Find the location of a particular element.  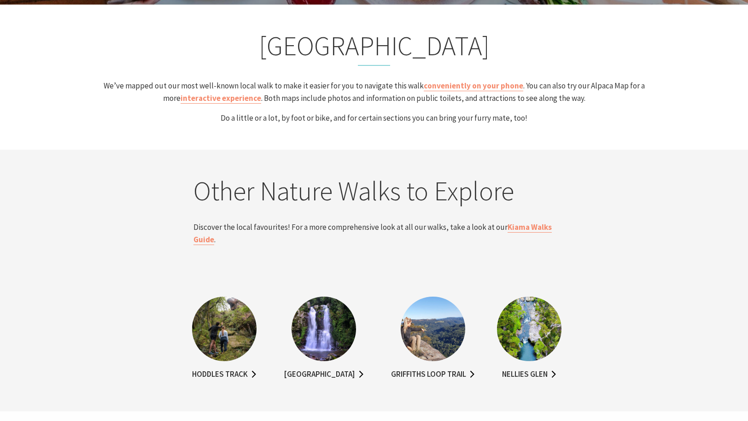

a: Hoddles Track is located at coordinates (224, 375).